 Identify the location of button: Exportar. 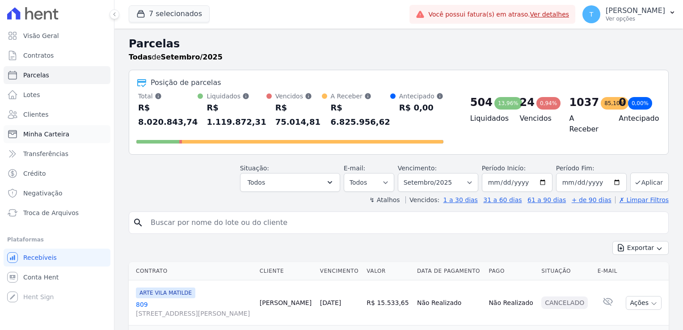
(640, 248).